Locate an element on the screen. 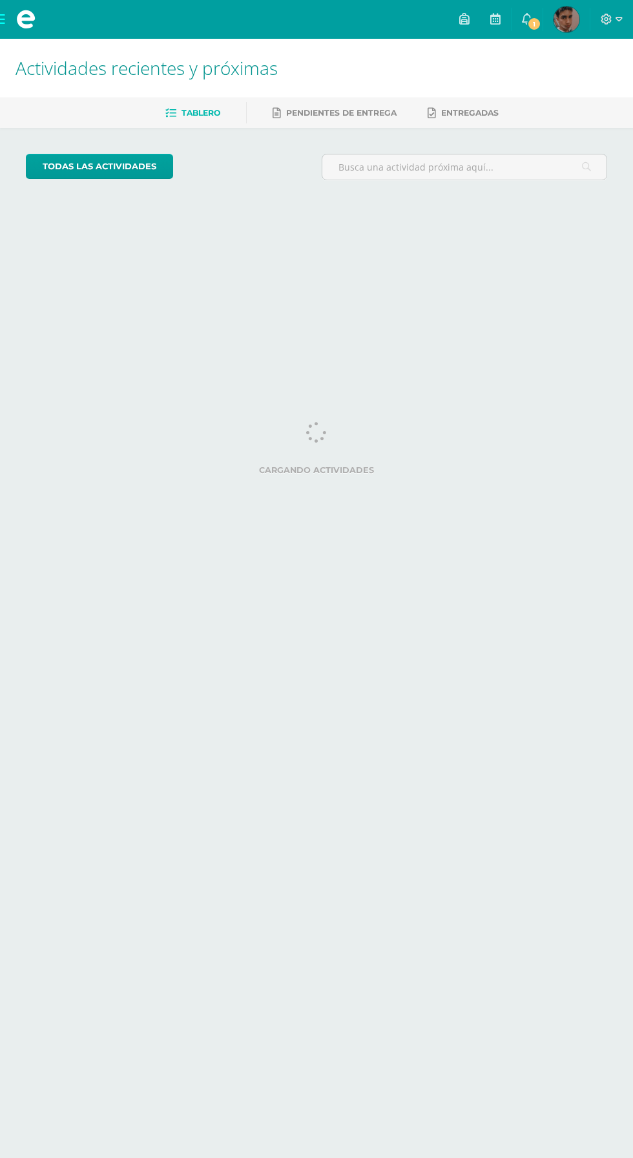 This screenshot has width=633, height=1158. span: Tablero is located at coordinates (201, 112).